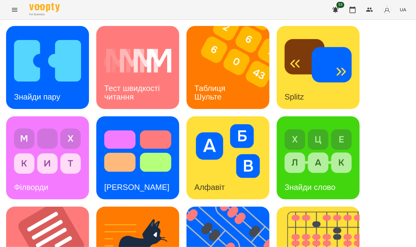  What do you see at coordinates (228, 151) in the screenshot?
I see `img: Алфавіт` at bounding box center [228, 151].